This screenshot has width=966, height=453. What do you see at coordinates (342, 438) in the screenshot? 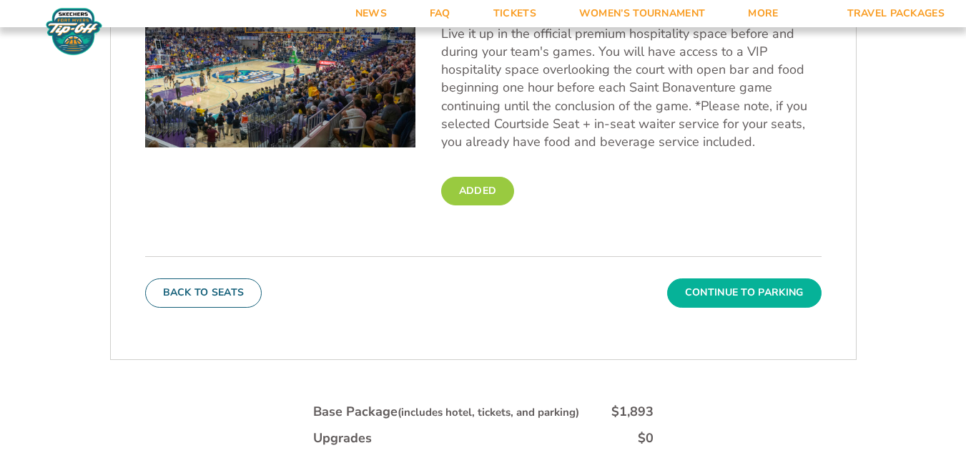
I see `div: Upgrades` at bounding box center [342, 438].